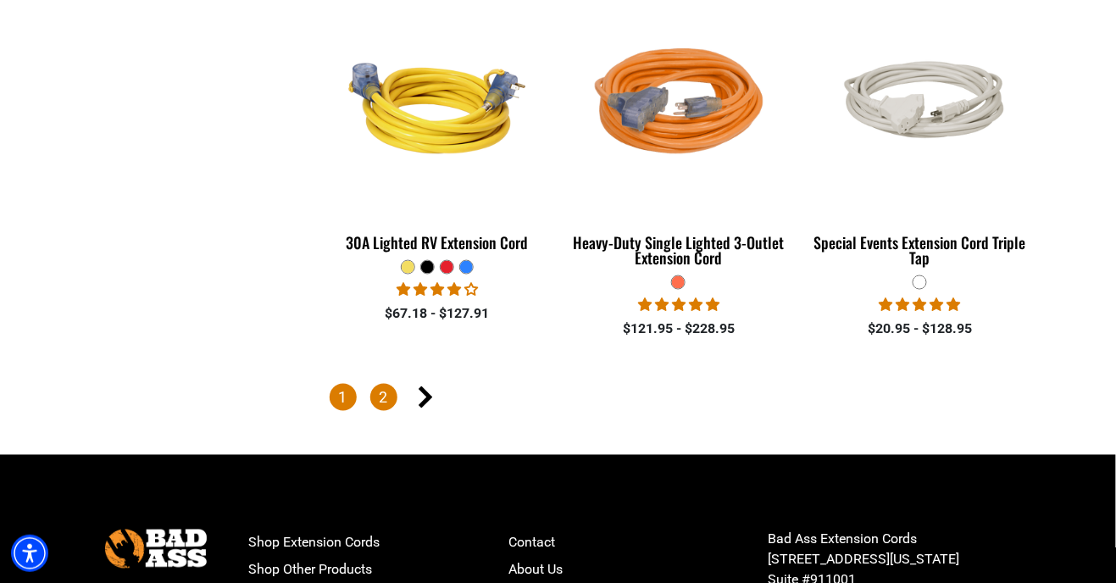  What do you see at coordinates (437, 242) in the screenshot?
I see `div: 30A Lighted RV Extension Cord` at bounding box center [437, 242].